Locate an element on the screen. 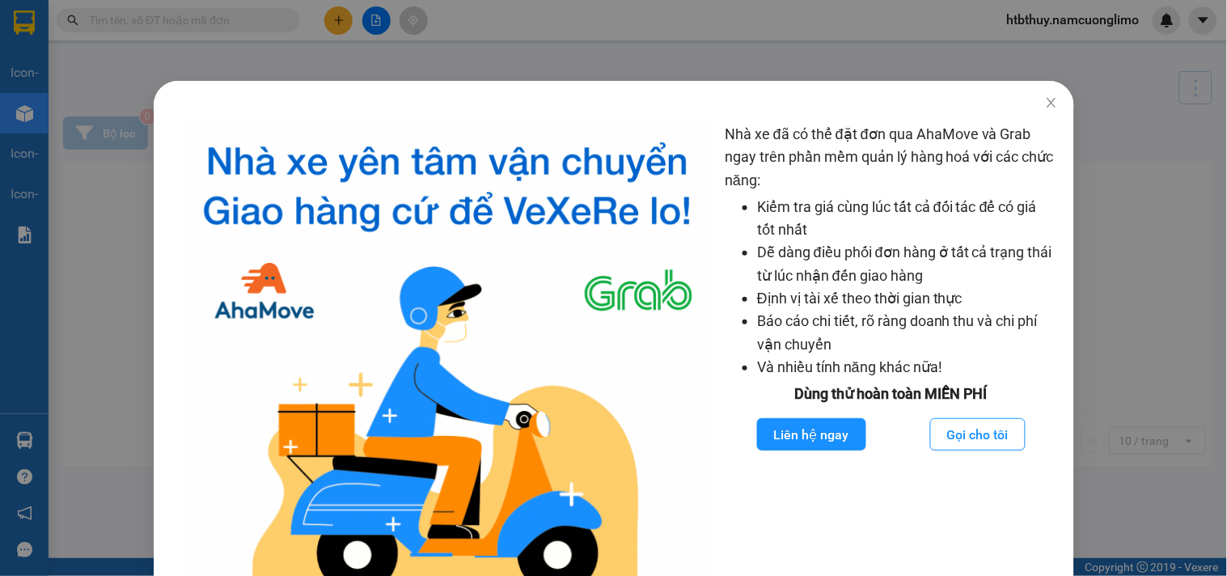 The image size is (1227, 576). span: Gọi cho tôi is located at coordinates (978, 434).